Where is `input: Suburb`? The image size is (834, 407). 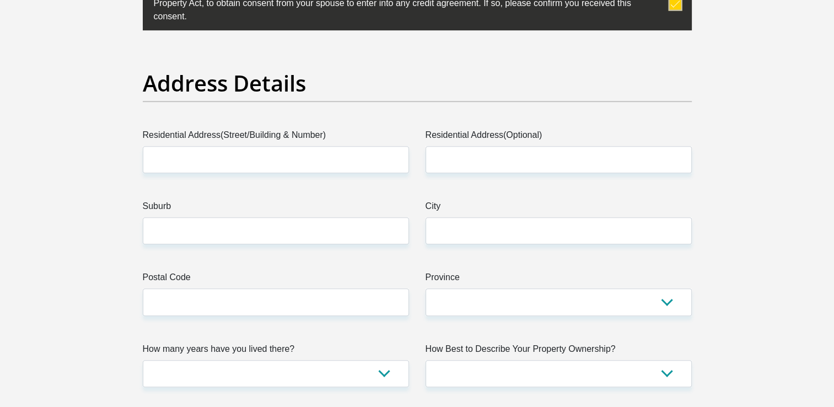 input: Suburb is located at coordinates (275, 230).